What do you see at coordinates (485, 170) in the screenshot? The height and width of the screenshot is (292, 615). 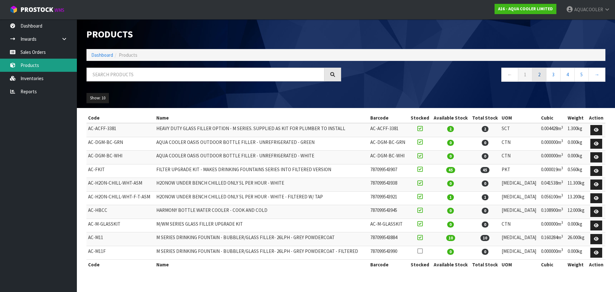 I see `span: 45` at bounding box center [485, 170].